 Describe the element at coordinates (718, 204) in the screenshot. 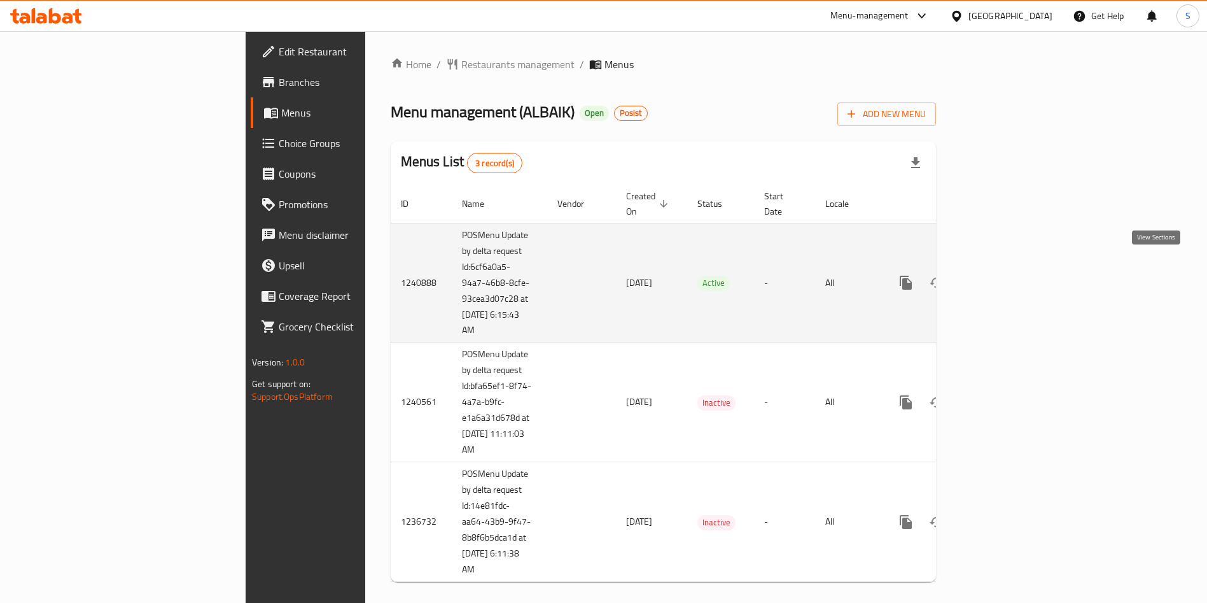

I see `span: Status` at that location.